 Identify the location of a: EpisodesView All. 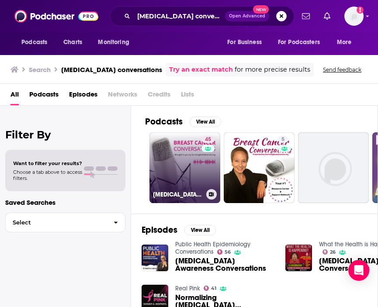
(179, 230).